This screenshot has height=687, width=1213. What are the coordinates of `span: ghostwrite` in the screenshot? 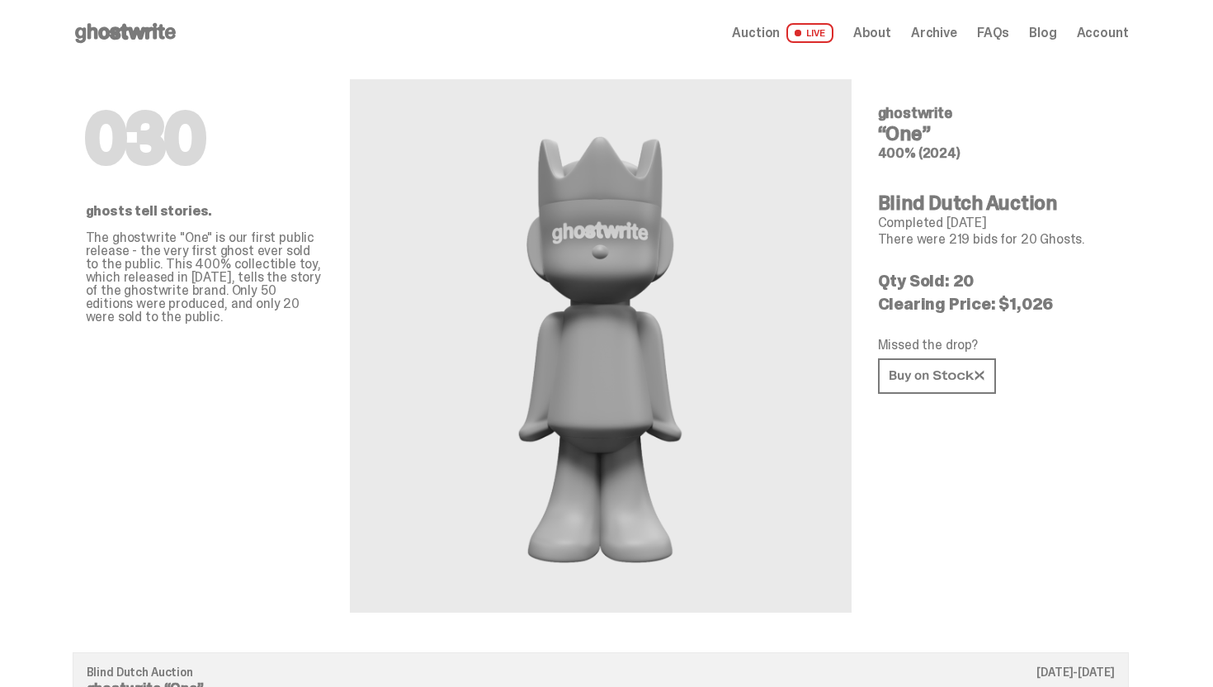 It's located at (915, 113).